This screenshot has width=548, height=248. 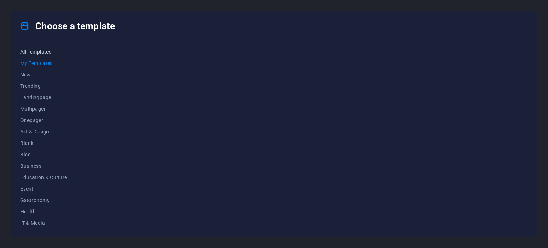 I want to click on button: Landingpage, so click(x=44, y=97).